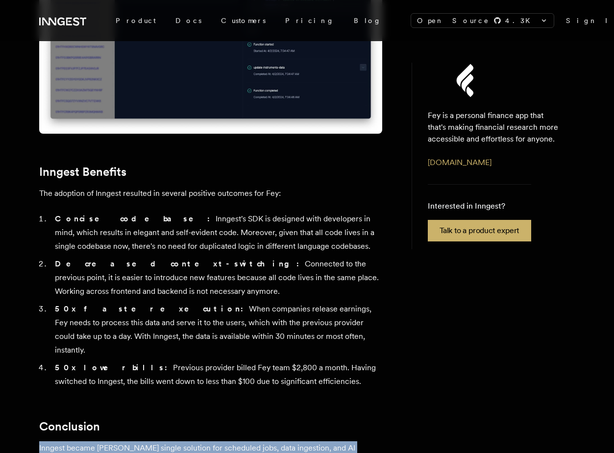  Describe the element at coordinates (135, 218) in the screenshot. I see `strong: Concise codebase:` at that location.